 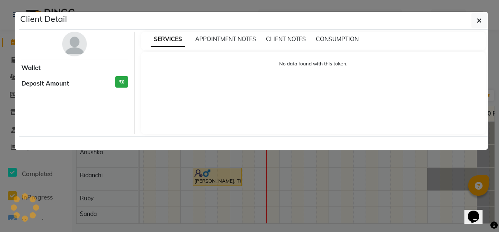 I want to click on h3: ₹0, so click(x=122, y=82).